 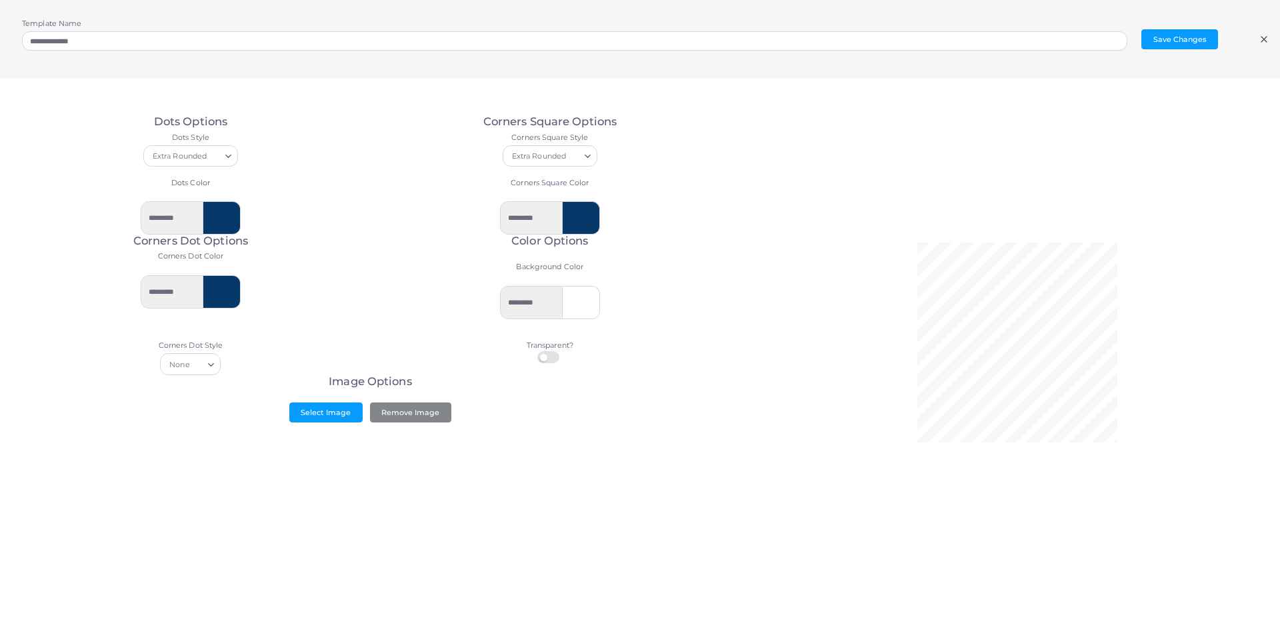 What do you see at coordinates (549, 267) in the screenshot?
I see `label: Background Color` at bounding box center [549, 267].